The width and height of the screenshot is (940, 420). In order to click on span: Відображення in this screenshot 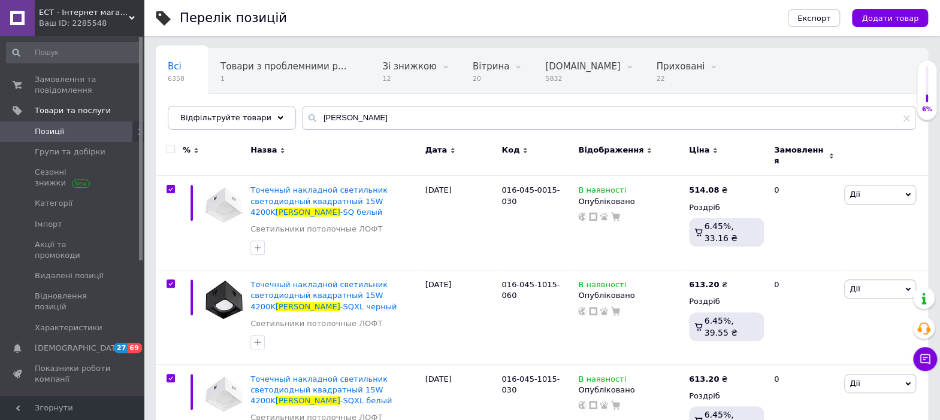, I will do `click(610, 150)`.